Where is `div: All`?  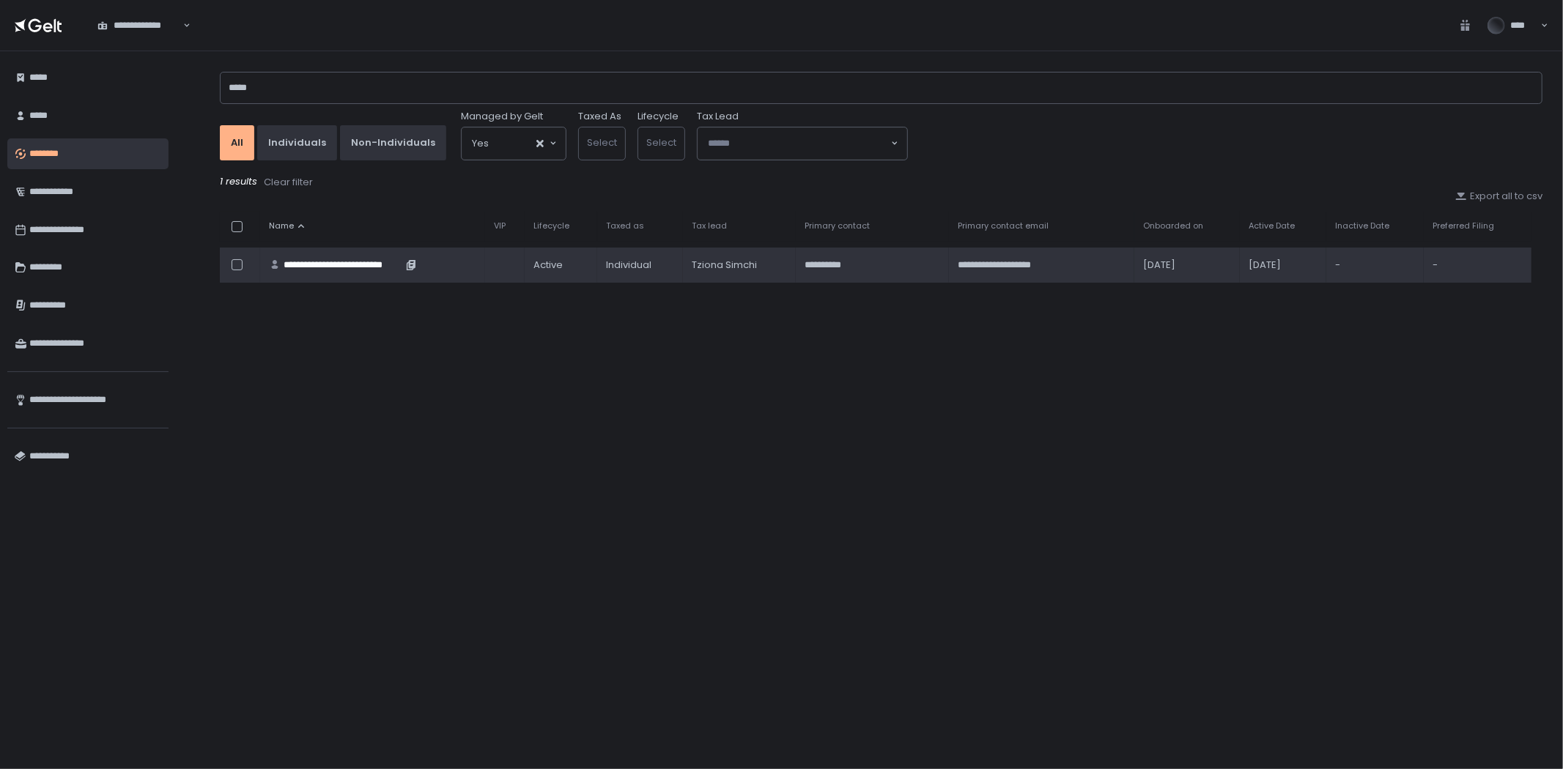 div: All is located at coordinates (237, 143).